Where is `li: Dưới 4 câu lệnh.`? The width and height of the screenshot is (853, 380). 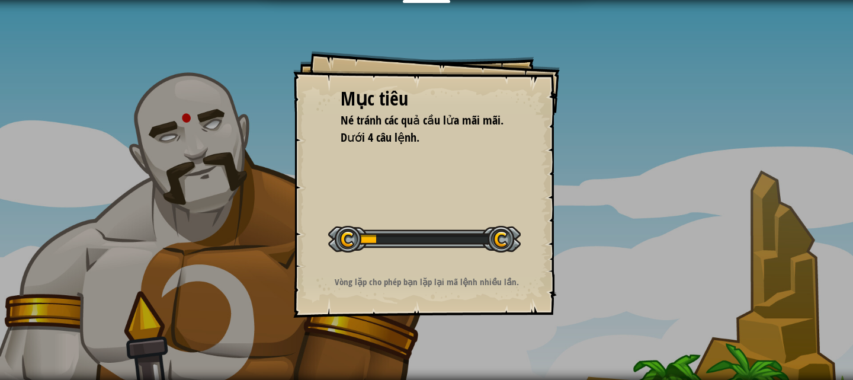
li: Dưới 4 câu lệnh. is located at coordinates (417, 137).